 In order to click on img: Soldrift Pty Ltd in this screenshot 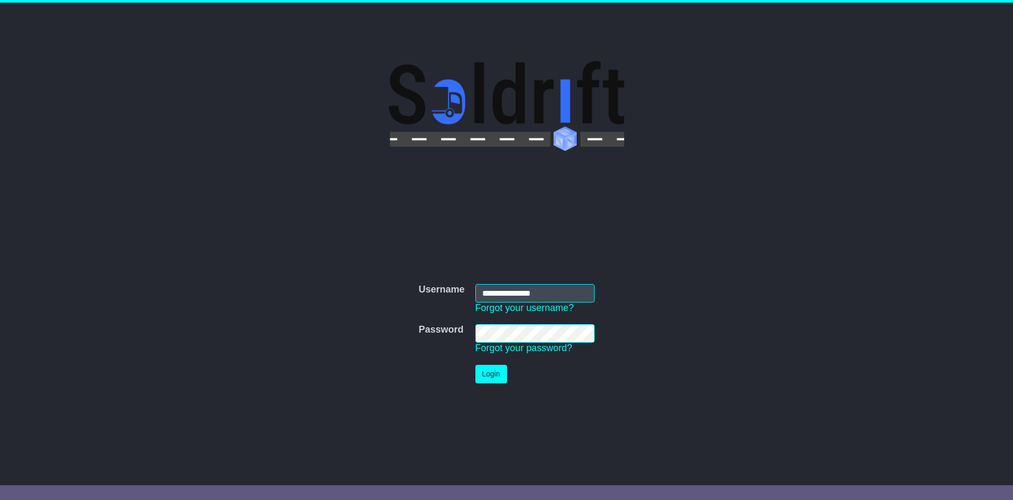, I will do `click(506, 106)`.